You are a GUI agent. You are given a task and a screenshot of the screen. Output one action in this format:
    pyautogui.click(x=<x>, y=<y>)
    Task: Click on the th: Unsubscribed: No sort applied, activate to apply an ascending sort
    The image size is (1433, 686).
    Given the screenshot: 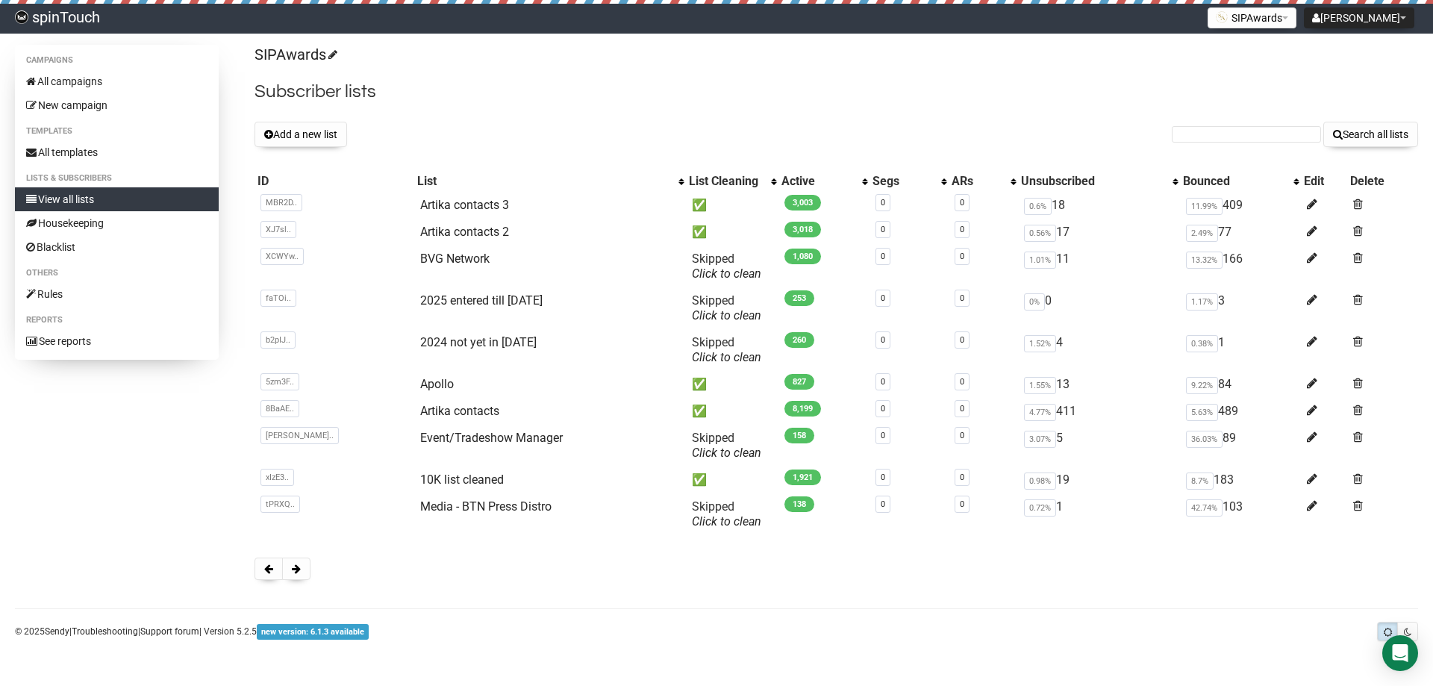 What is the action you would take?
    pyautogui.click(x=1099, y=181)
    